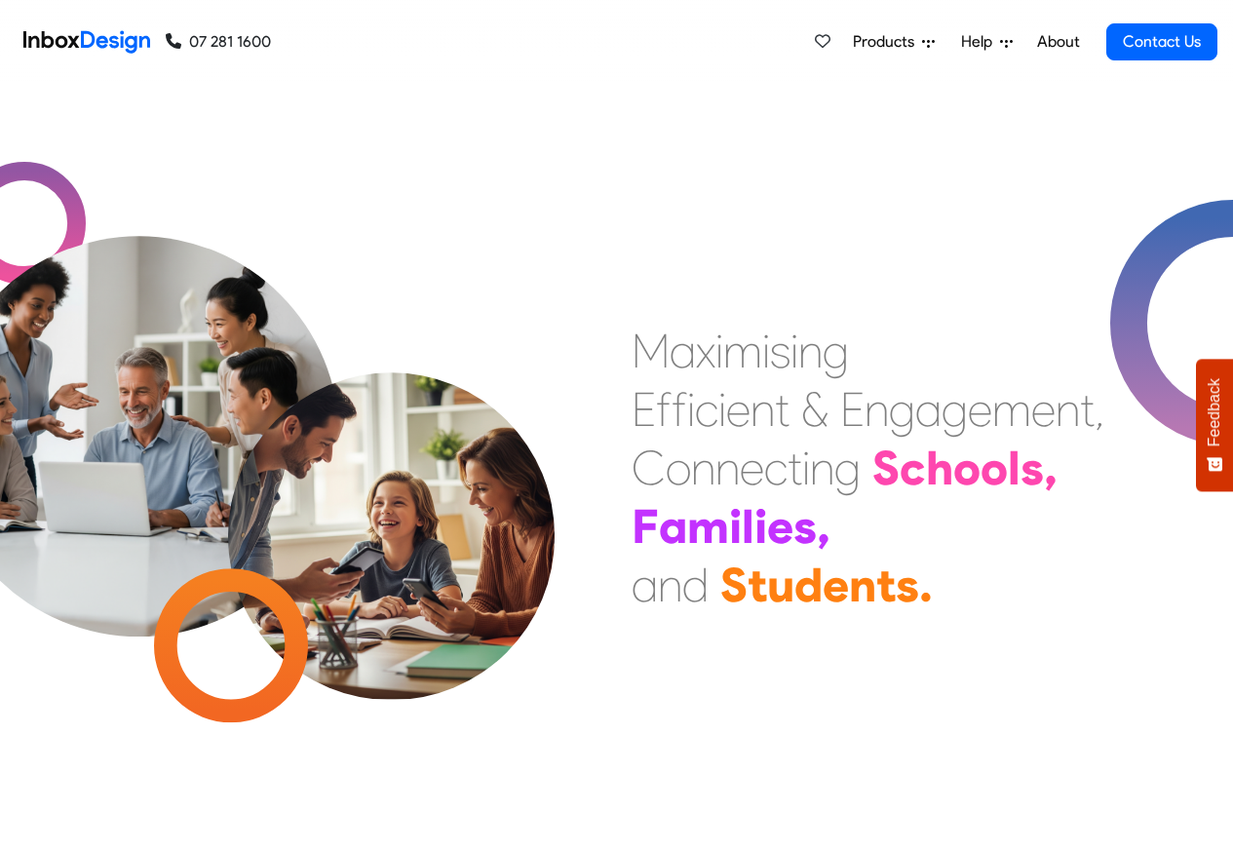 The image size is (1233, 851). What do you see at coordinates (1214, 412) in the screenshot?
I see `span: Feedback` at bounding box center [1214, 412].